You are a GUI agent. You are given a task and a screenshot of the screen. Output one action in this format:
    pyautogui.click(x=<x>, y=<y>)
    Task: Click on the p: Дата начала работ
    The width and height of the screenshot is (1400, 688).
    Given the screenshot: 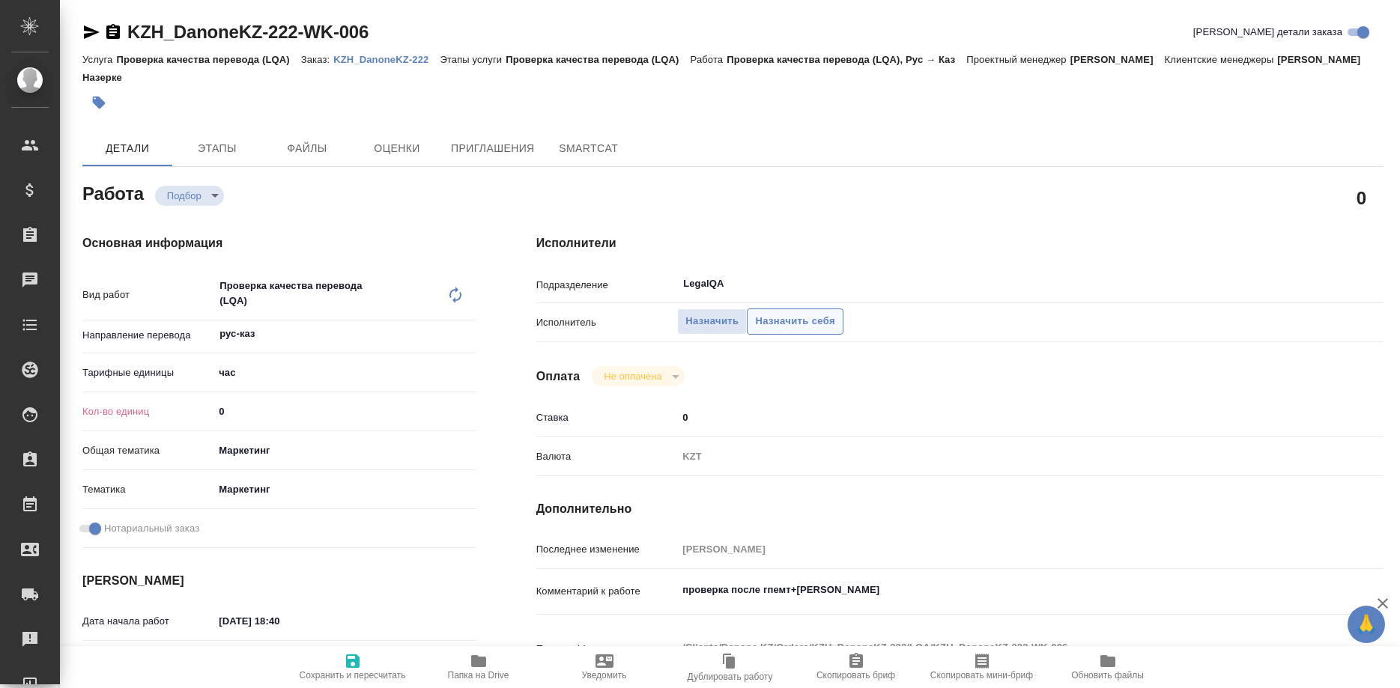 What is the action you would take?
    pyautogui.click(x=148, y=622)
    